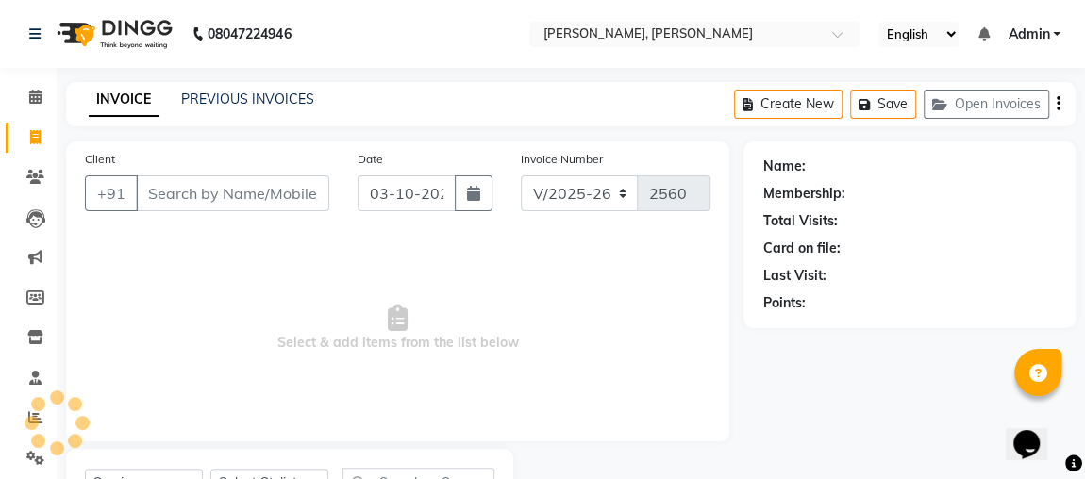 The width and height of the screenshot is (1085, 479). What do you see at coordinates (561, 159) in the screenshot?
I see `label: Invoice Number` at bounding box center [561, 159].